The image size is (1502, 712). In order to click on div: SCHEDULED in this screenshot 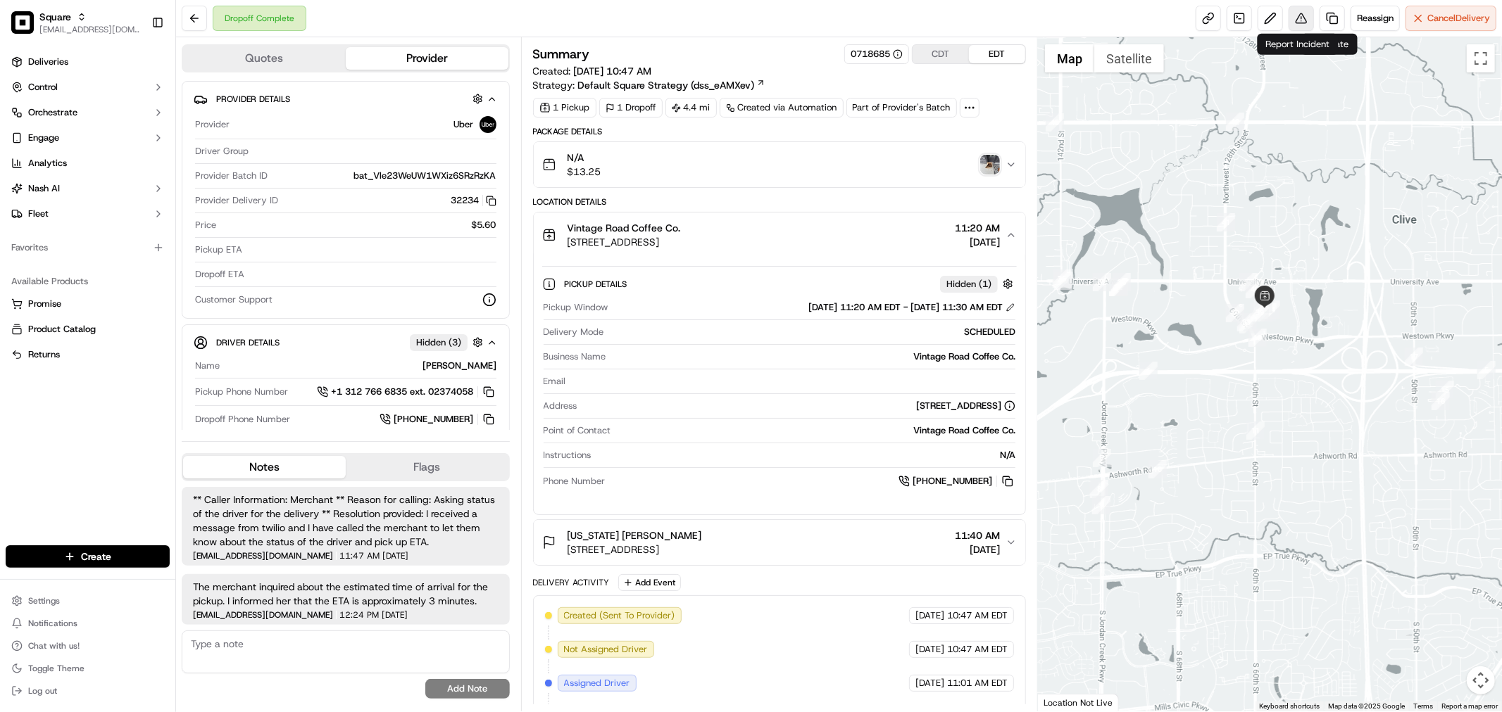, I will do `click(812, 332)`.